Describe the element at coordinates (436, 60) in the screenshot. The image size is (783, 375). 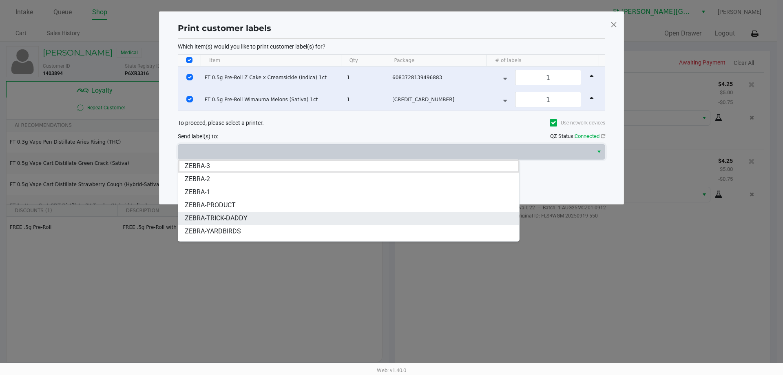
I see `th: Package` at that location.